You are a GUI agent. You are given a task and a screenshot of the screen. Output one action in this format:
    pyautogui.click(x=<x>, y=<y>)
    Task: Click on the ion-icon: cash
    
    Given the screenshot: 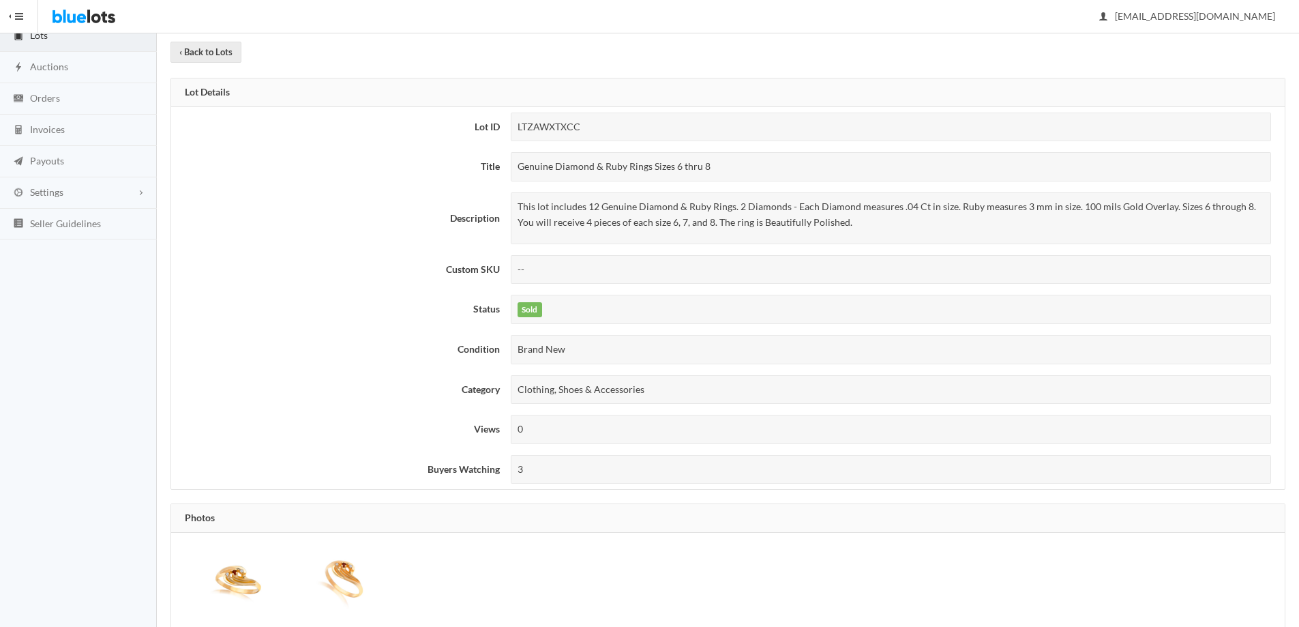 What is the action you would take?
    pyautogui.click(x=18, y=99)
    